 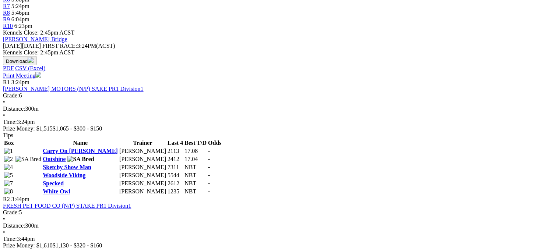 What do you see at coordinates (80, 143) in the screenshot?
I see `th: Name` at bounding box center [80, 143].